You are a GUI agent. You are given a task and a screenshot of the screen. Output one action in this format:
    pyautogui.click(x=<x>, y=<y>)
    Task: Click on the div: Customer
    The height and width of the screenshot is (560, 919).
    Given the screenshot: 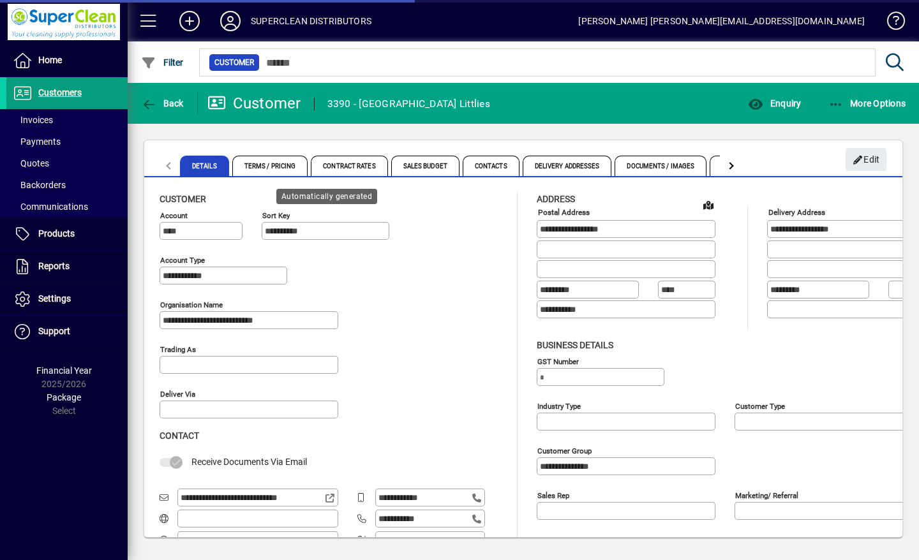 What is the action you would take?
    pyautogui.click(x=254, y=103)
    